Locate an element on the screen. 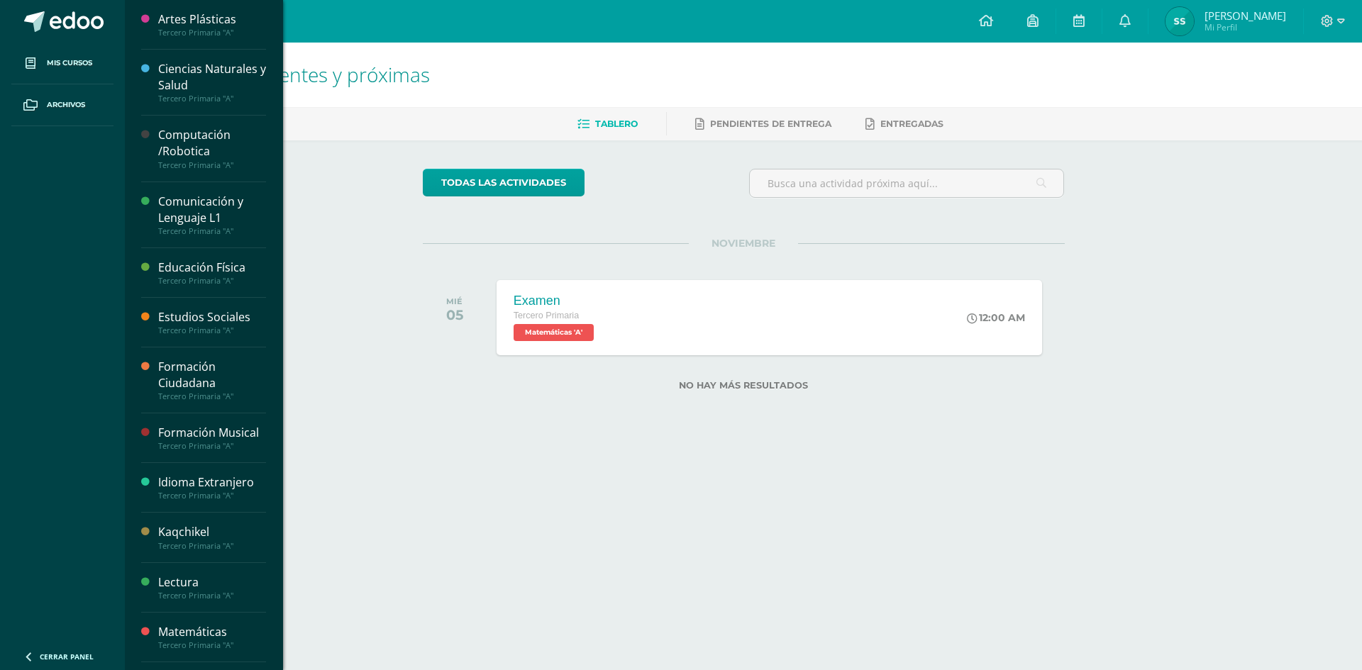  span: Mis cursos is located at coordinates (69, 63).